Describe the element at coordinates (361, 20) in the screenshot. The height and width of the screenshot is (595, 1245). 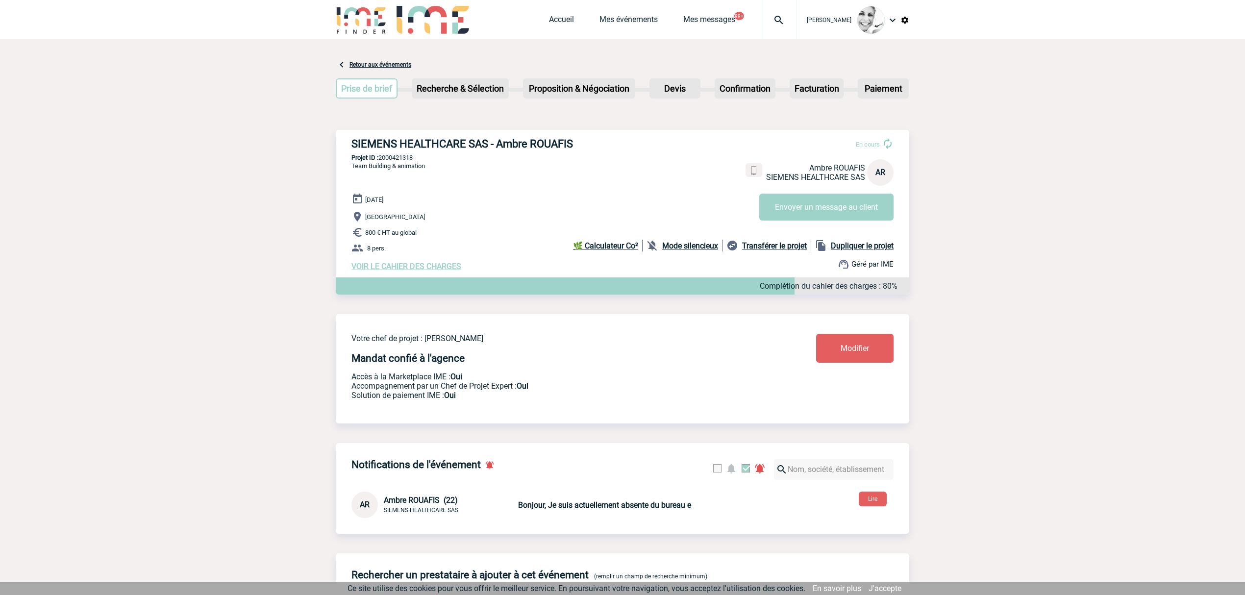
I see `img: IME-Finder` at that location.